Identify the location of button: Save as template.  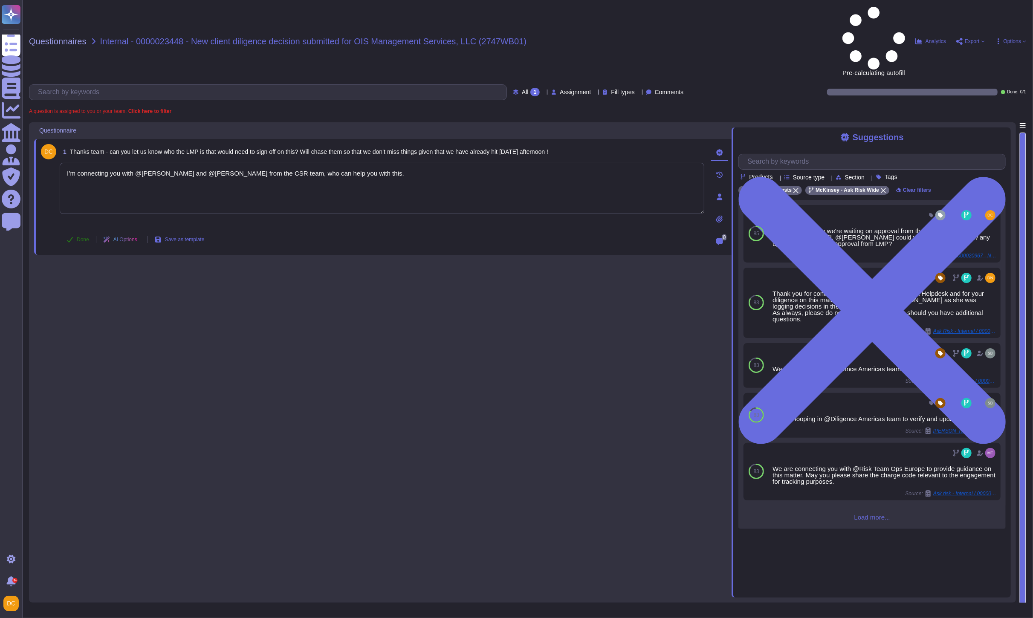
(179, 240).